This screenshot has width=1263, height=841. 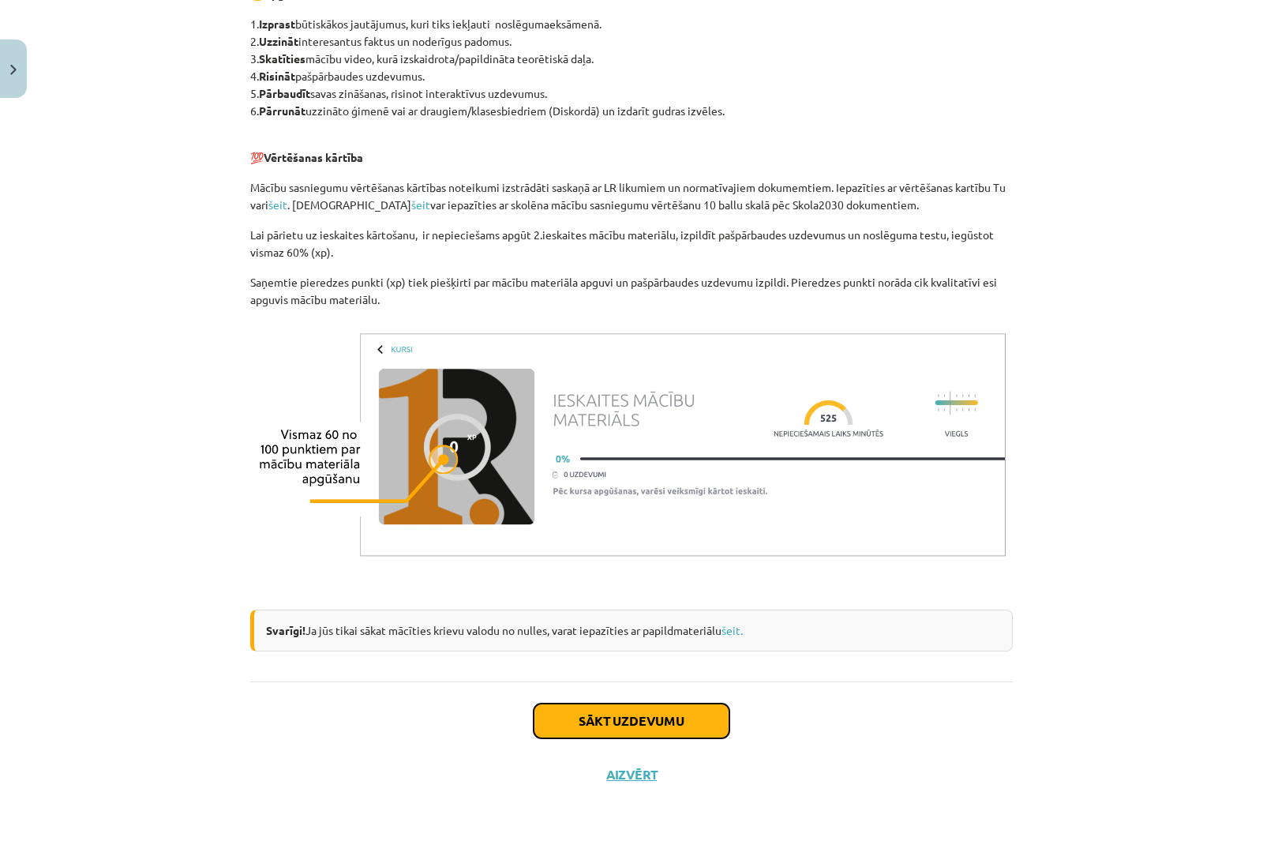 What do you see at coordinates (313, 157) in the screenshot?
I see `b: Vērtēšanas kārtība` at bounding box center [313, 157].